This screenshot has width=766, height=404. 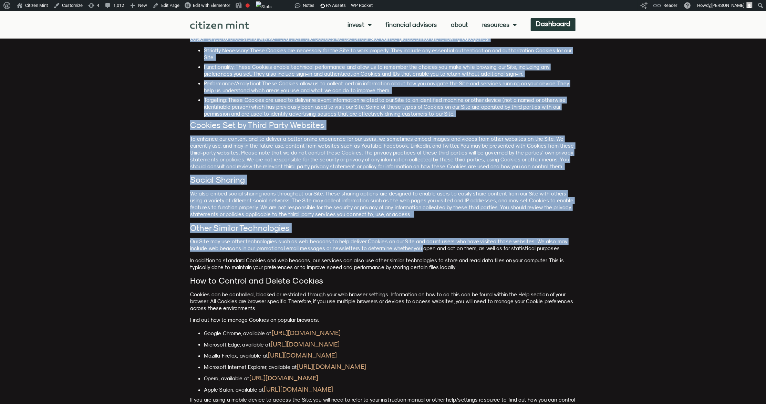 I want to click on li: Apple Safari, available at, so click(x=390, y=390).